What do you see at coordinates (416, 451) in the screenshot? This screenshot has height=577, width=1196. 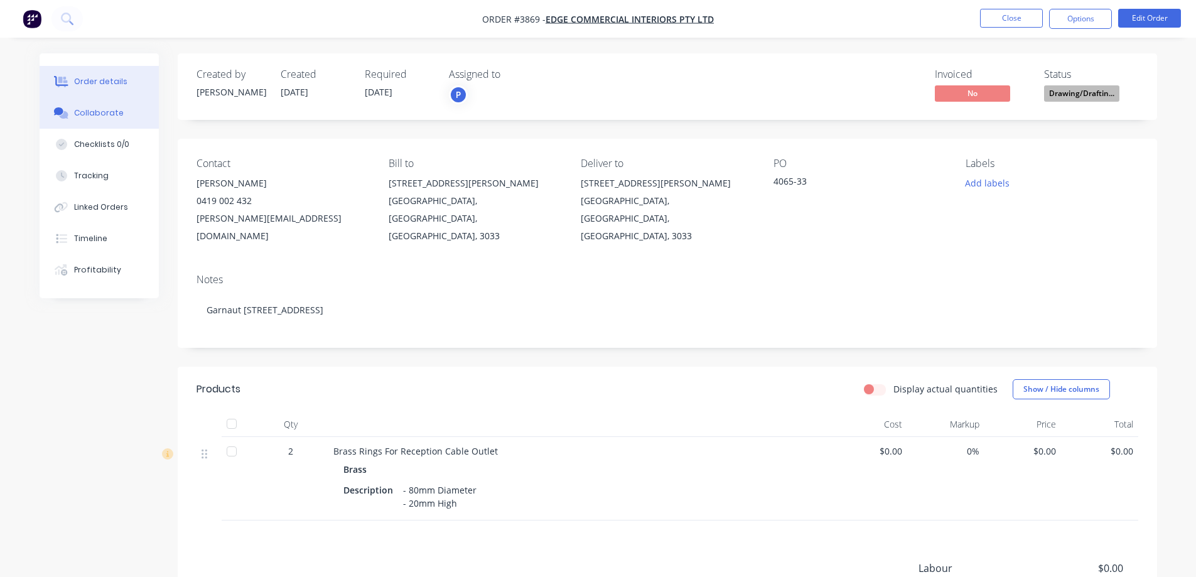 I see `span: Brass Rings For Reception Cable Outlet` at bounding box center [416, 451].